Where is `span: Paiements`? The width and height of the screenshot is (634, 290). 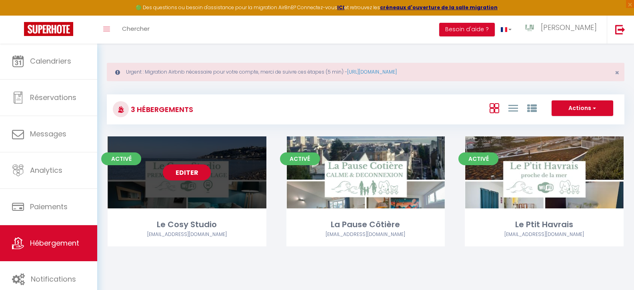
span: Paiements is located at coordinates (49, 206).